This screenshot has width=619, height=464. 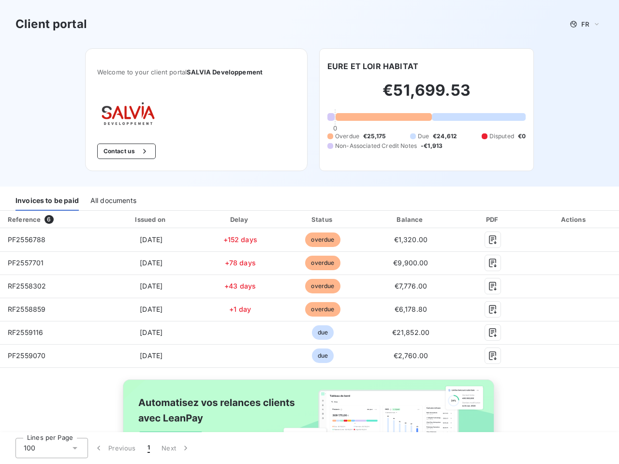 I want to click on span: 0, so click(x=335, y=128).